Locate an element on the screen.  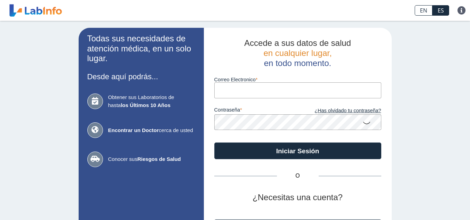
button: Iniciar Sesión is located at coordinates (298, 151).